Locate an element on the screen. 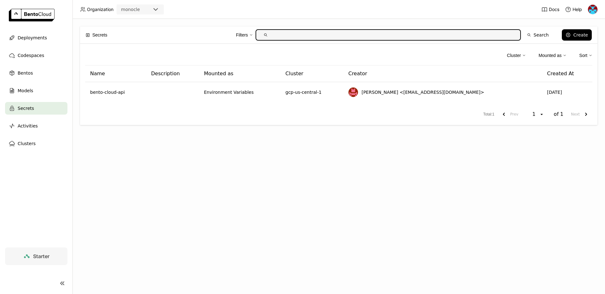 The image size is (605, 294). th: Name is located at coordinates (116, 74).